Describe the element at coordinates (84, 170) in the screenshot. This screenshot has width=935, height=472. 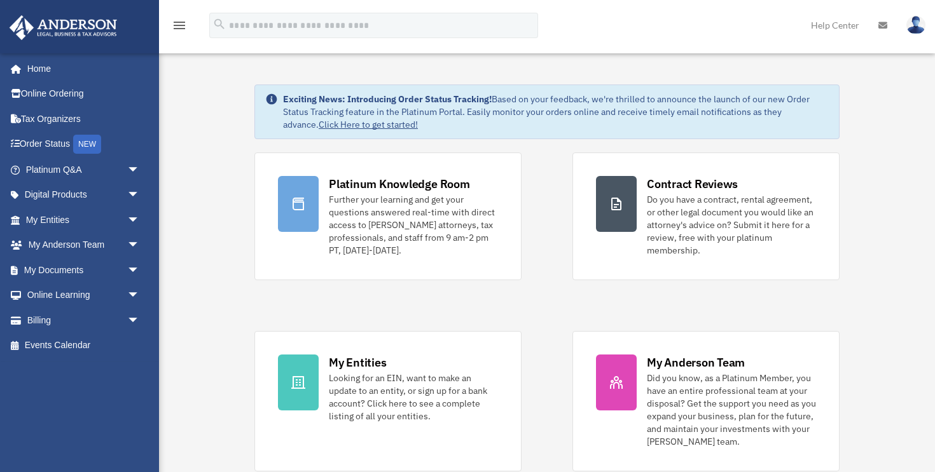
I see `a: Platinum Q&Aarrow_drop_down` at that location.